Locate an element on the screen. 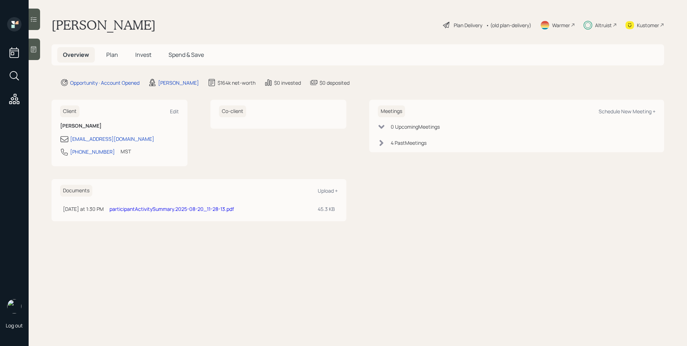  div: Opportunity · Account Opened is located at coordinates (105, 83).